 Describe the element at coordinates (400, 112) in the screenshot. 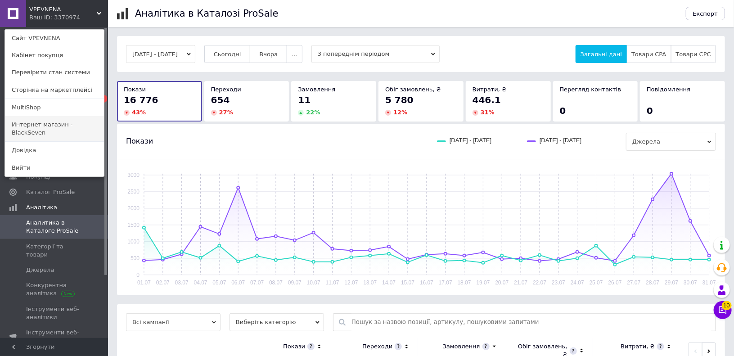

I see `span: 12 %` at that location.